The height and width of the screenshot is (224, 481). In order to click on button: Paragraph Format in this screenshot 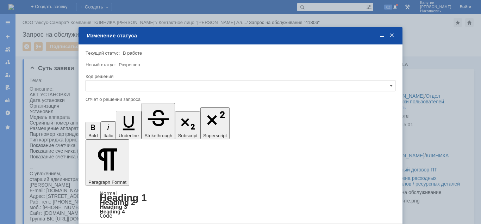, I will do `click(107, 162)`.